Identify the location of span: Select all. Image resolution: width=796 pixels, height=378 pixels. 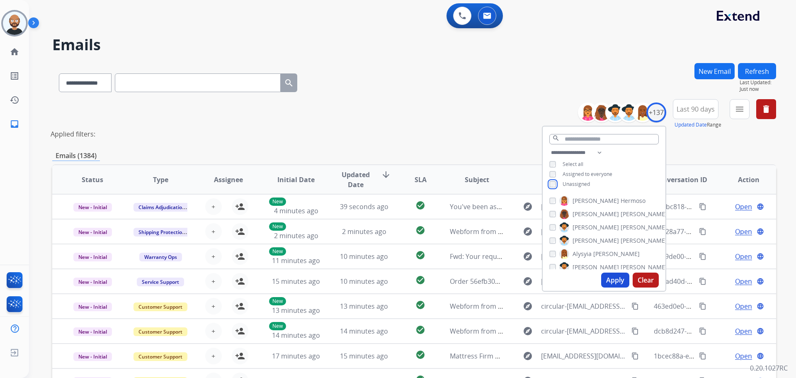
(573, 164).